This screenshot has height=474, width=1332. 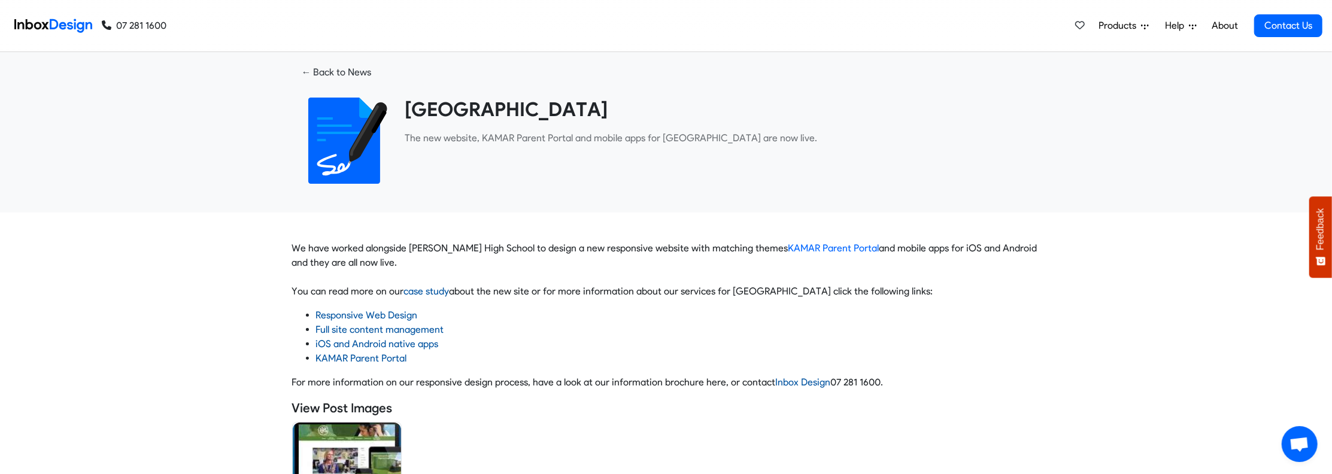 What do you see at coordinates (666, 382) in the screenshot?
I see `p: For more information on our responsive design process, have a look at our information brochure he...` at bounding box center [666, 382].